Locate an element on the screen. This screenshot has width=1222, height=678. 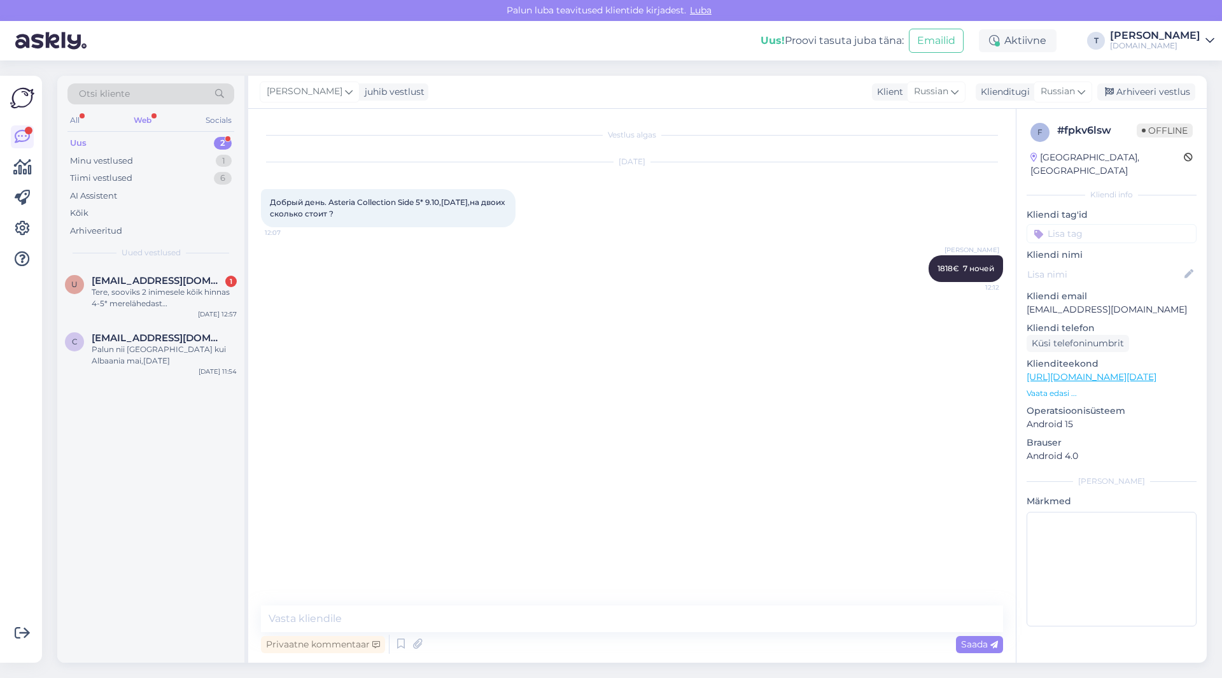
input: Lisa tag is located at coordinates (1111, 234).